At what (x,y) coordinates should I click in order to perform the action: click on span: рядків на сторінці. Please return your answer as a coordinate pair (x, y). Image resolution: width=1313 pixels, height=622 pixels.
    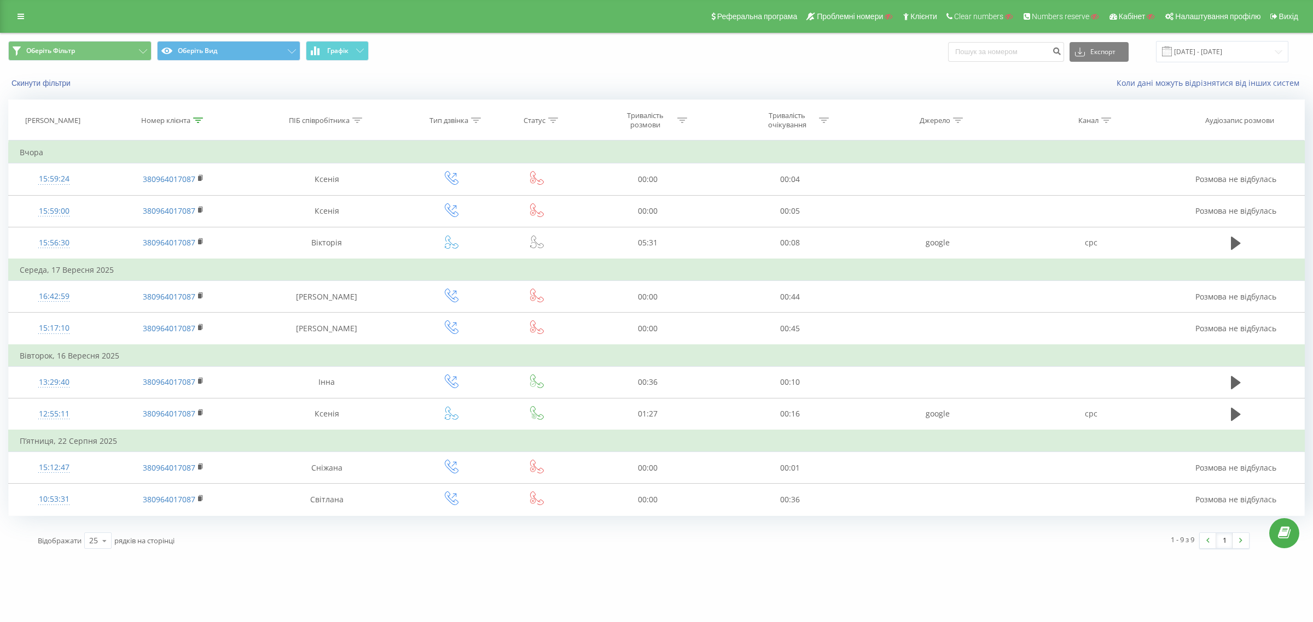
    Looking at the image, I should click on (144, 541).